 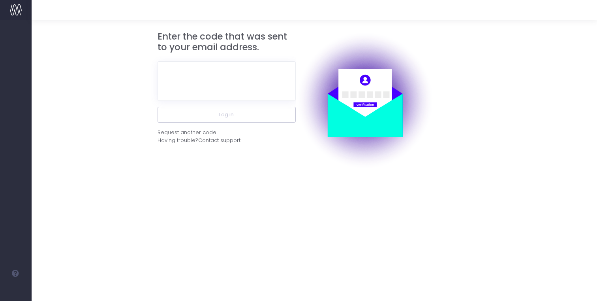 What do you see at coordinates (16, 291) in the screenshot?
I see `img: images/default_profile_image.png` at bounding box center [16, 291].